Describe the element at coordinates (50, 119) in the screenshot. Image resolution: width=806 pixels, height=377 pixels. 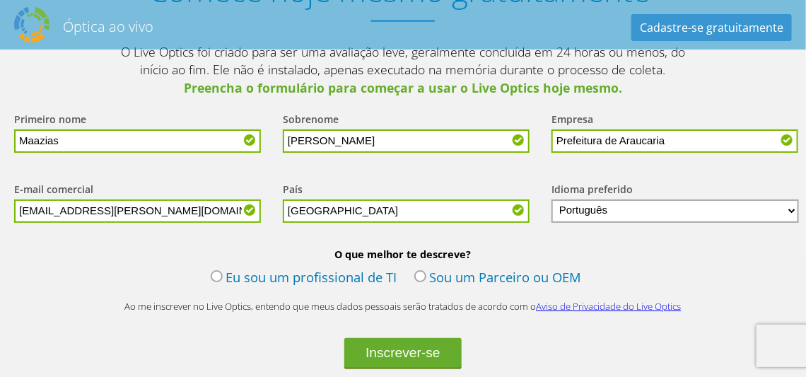
I see `font: Primeiro nome` at that location.